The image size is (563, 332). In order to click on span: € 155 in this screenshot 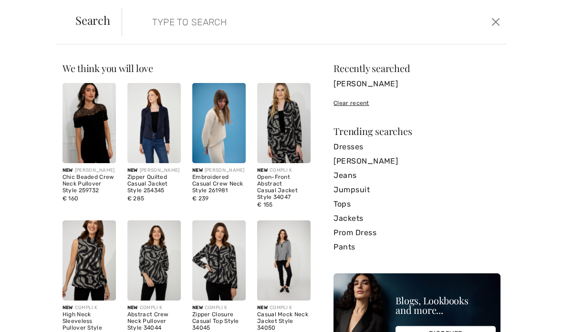, I will do `click(265, 205)`.